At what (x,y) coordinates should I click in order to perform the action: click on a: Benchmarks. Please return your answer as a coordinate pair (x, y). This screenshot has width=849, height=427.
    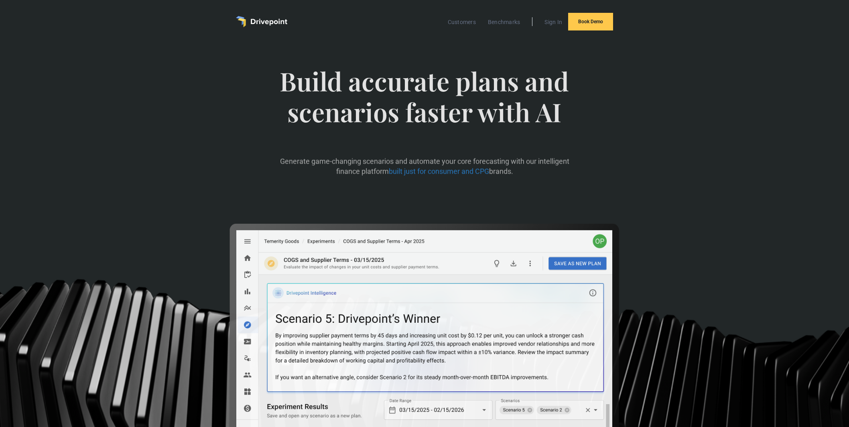
    Looking at the image, I should click on (504, 22).